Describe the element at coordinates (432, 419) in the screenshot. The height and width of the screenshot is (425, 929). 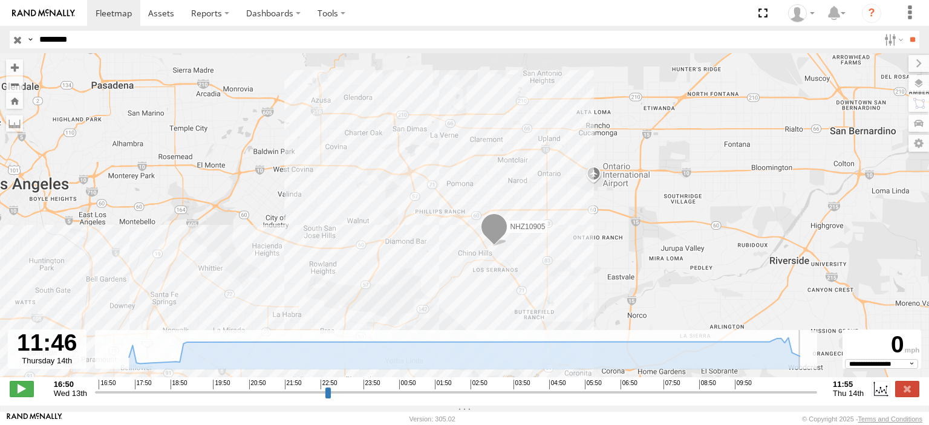
I see `div: Version: 305.02` at that location.